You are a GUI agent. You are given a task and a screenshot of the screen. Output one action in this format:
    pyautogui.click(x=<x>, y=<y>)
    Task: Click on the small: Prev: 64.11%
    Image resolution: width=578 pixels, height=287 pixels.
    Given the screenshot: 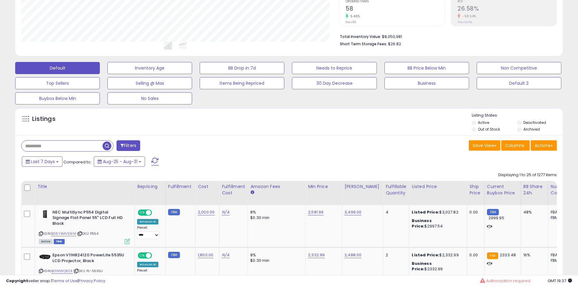 What is the action you would take?
    pyautogui.click(x=465, y=22)
    